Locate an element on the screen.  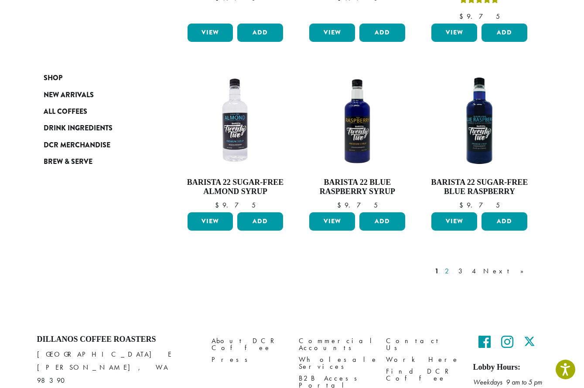
a: Next » is located at coordinates (506, 271).